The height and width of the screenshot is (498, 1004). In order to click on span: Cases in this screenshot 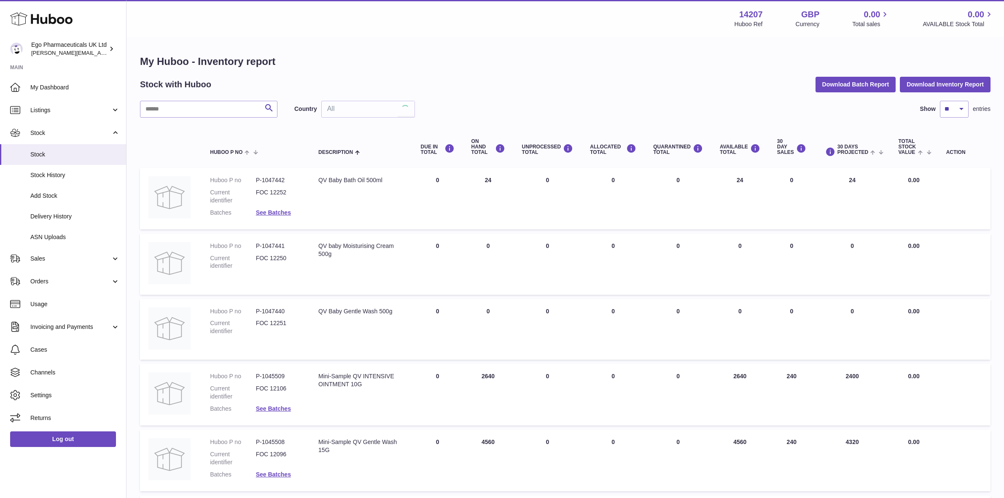, I will do `click(75, 350)`.